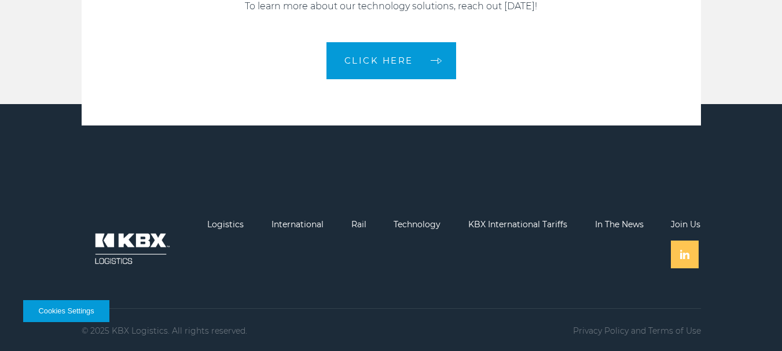  What do you see at coordinates (638, 331) in the screenshot?
I see `span: and` at bounding box center [638, 331].